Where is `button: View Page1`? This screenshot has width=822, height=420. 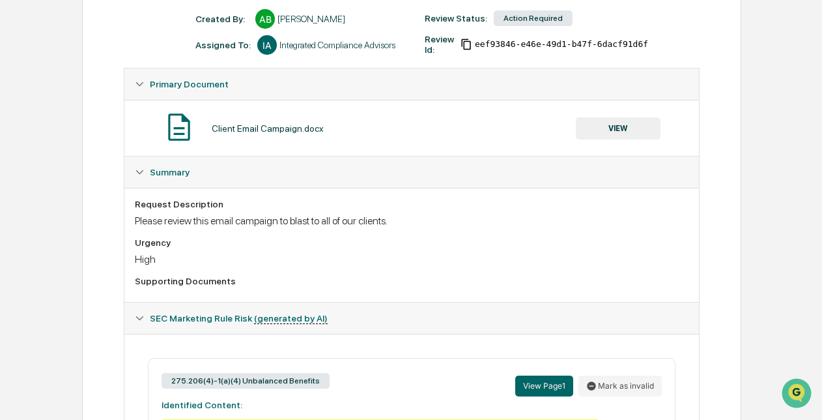 button: View Page1 is located at coordinates (544, 386).